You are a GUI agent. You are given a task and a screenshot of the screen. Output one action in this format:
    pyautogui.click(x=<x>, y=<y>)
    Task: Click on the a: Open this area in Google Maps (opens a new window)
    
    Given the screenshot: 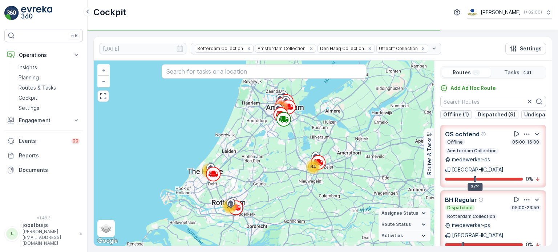 What is the action you would take?
    pyautogui.click(x=107, y=242)
    